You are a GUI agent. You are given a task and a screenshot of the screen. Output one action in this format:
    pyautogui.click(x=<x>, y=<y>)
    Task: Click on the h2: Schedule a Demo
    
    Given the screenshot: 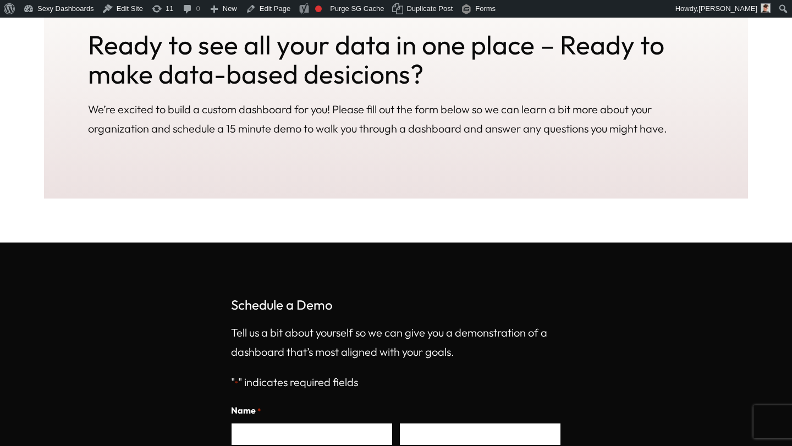 What is the action you would take?
    pyautogui.click(x=396, y=305)
    